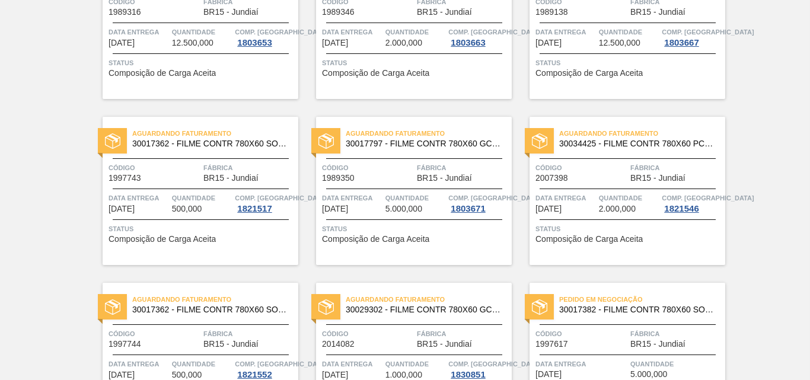  I want to click on span: 1997617, so click(552, 344).